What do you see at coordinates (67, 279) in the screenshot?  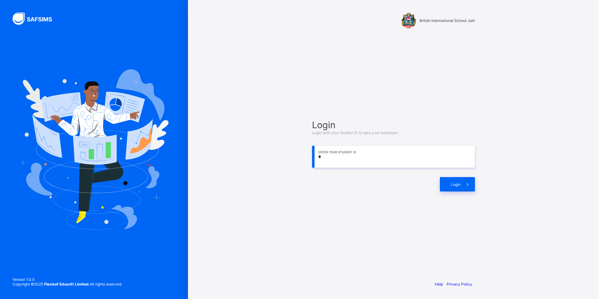 I see `span: Version 1.0.0` at bounding box center [67, 279].